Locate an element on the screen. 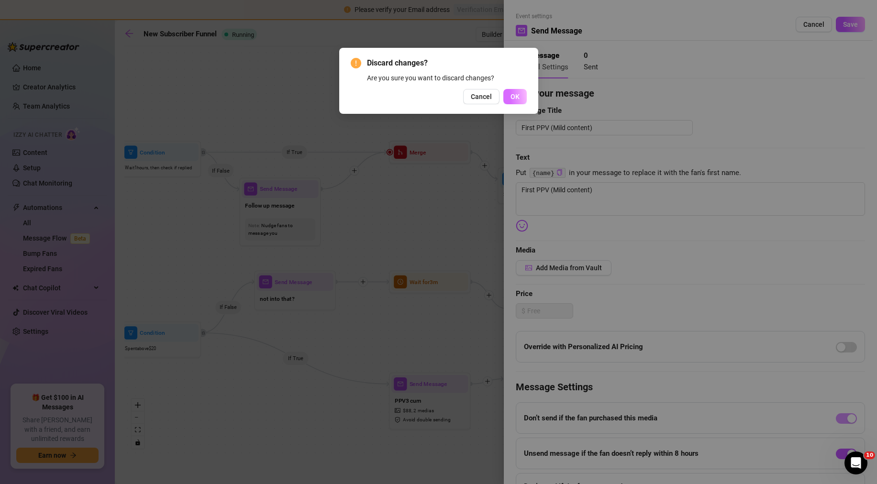  span: 10 is located at coordinates (870, 456).